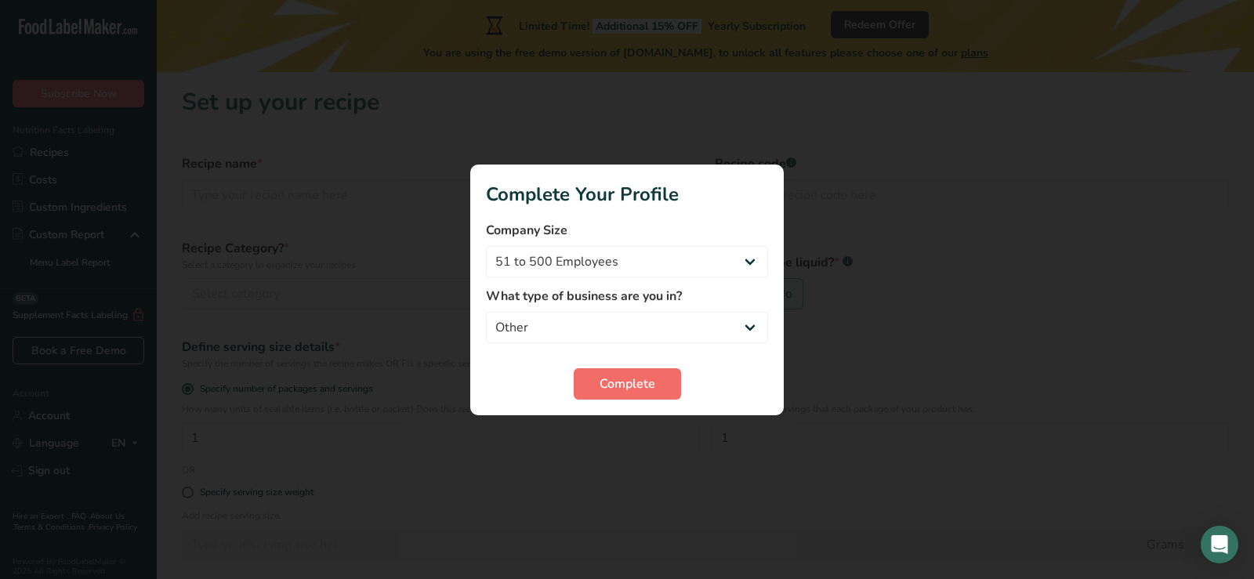  Describe the element at coordinates (627, 384) in the screenshot. I see `span: Complete` at that location.